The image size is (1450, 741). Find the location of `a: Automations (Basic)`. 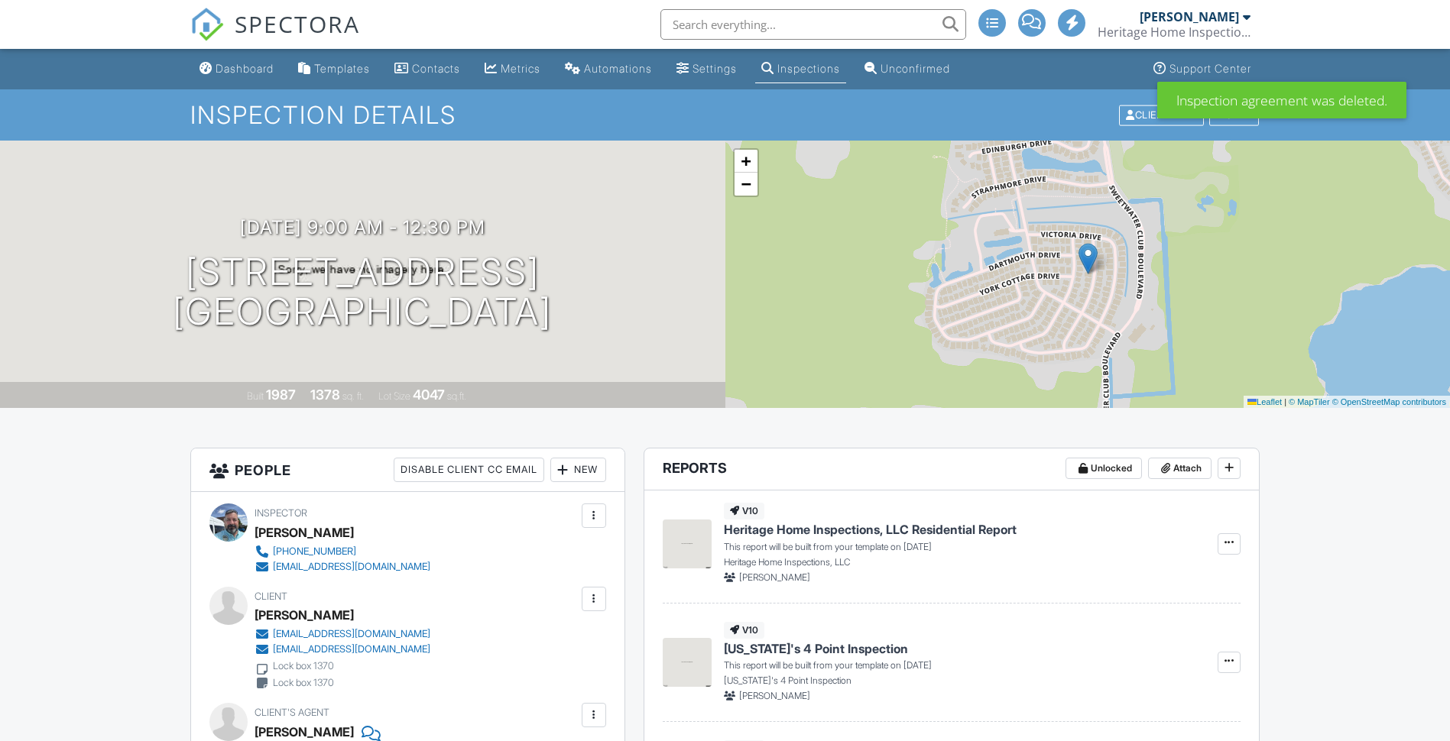

a: Automations (Basic) is located at coordinates (608, 69).